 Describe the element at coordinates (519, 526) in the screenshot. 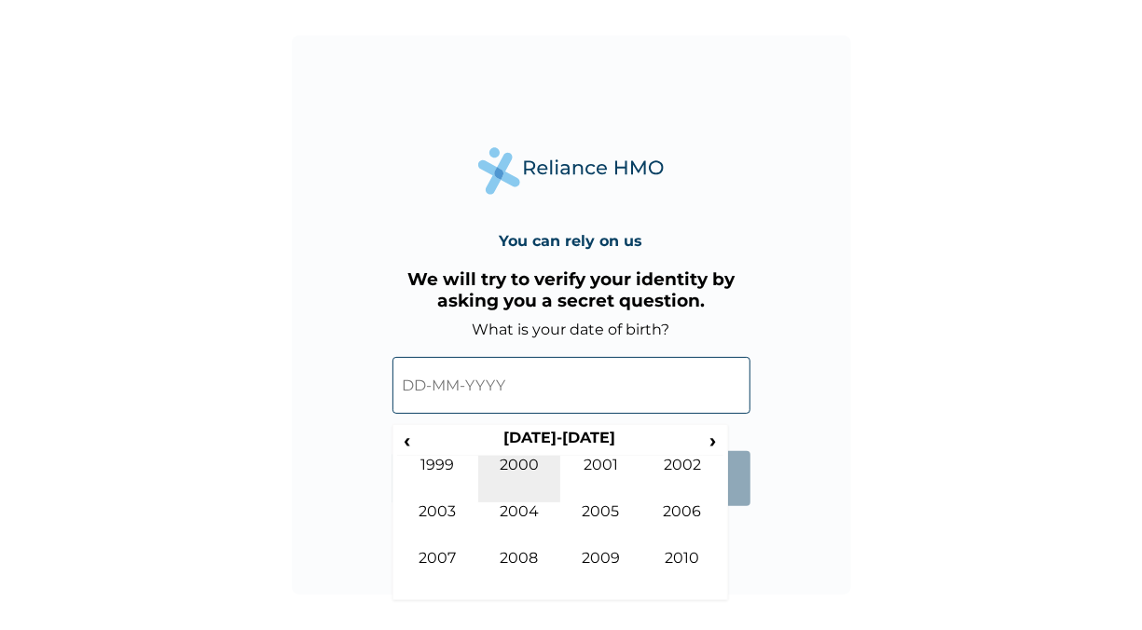

I see `td: 2004` at that location.